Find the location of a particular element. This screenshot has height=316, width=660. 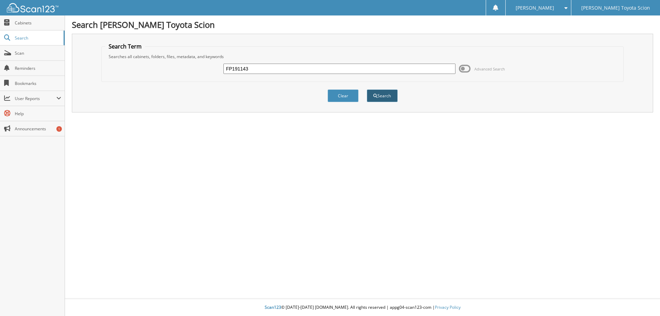

span: Reminders is located at coordinates (38, 68).